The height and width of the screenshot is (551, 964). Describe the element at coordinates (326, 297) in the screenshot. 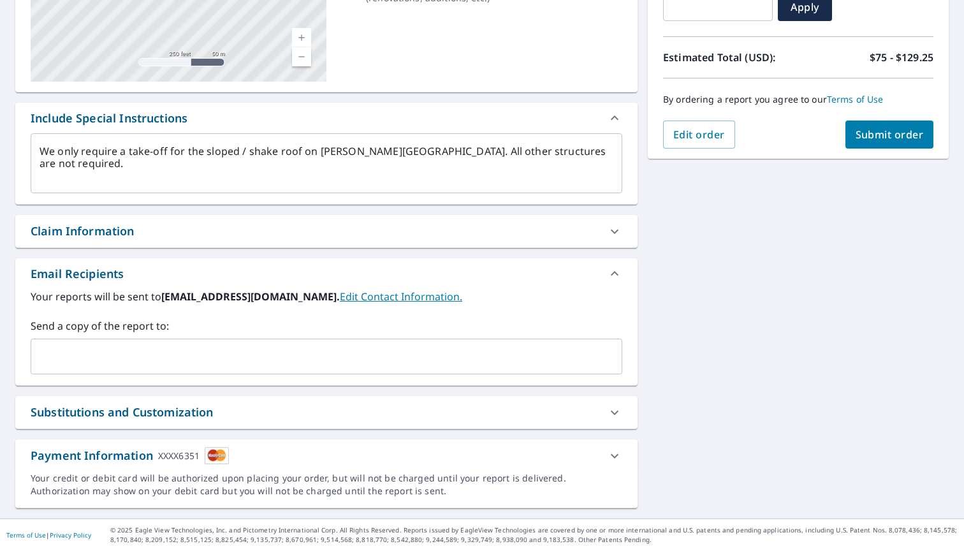

I see `label: Your reports will be sent to` at that location.